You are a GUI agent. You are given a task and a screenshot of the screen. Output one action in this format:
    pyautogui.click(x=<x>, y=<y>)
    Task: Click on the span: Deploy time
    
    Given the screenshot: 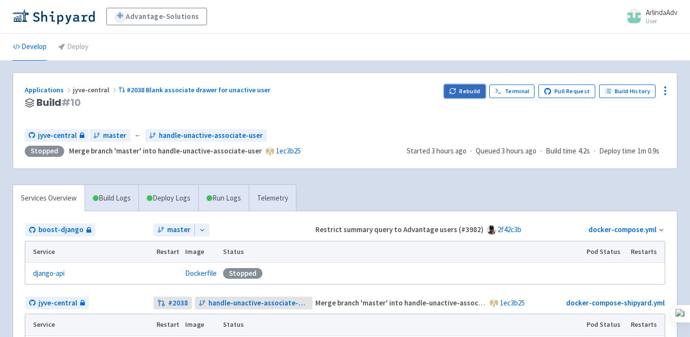 What is the action you would take?
    pyautogui.click(x=617, y=151)
    